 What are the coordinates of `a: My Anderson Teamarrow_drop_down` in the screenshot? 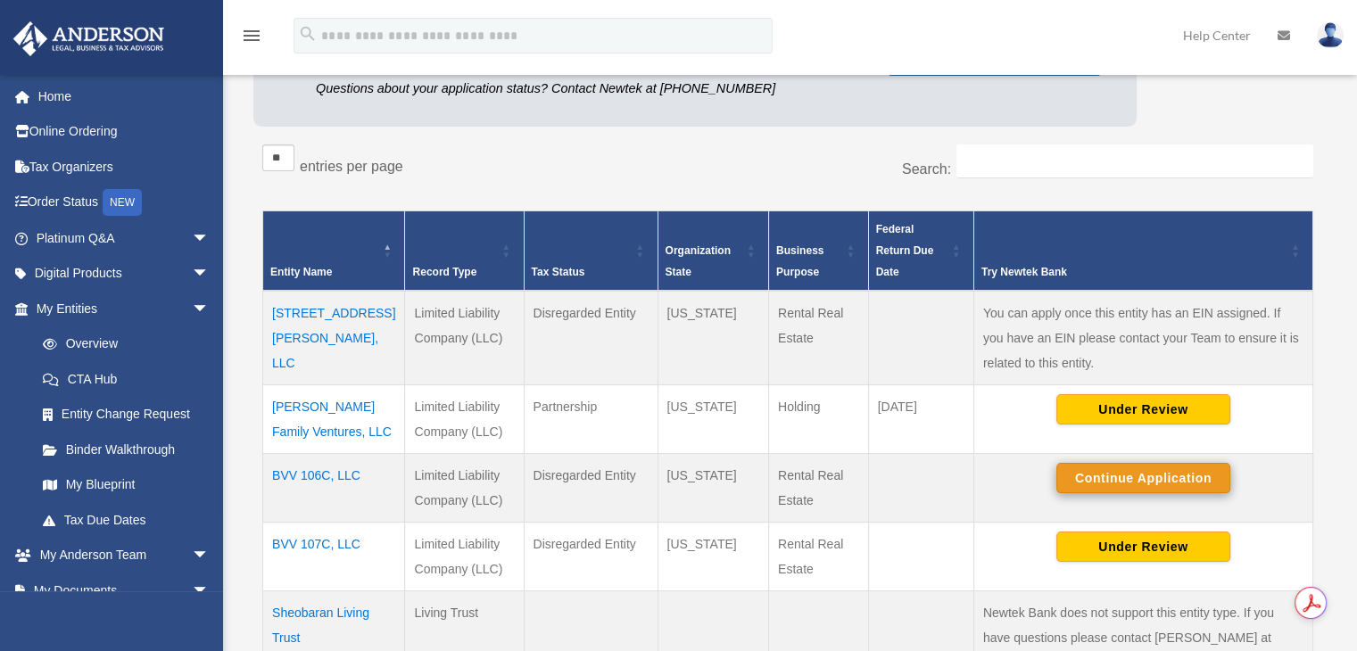 It's located at (124, 556).